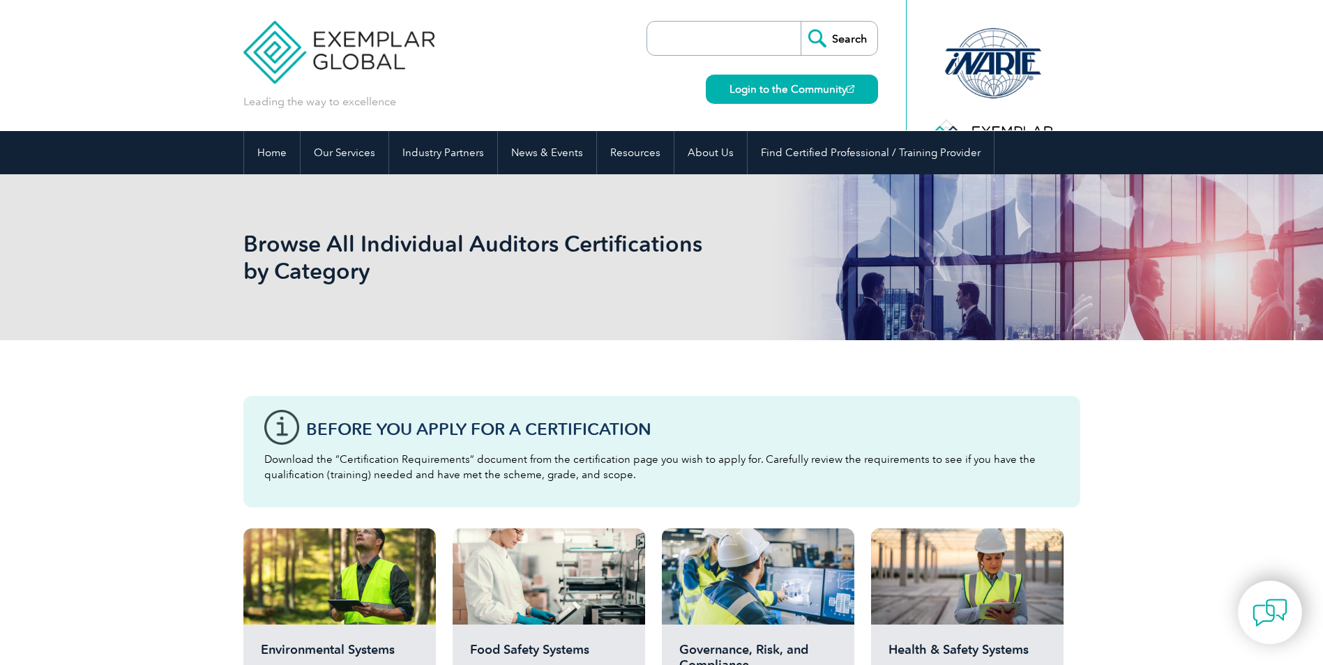 This screenshot has width=1323, height=665. I want to click on h3: Before You Apply For a Certification, so click(683, 429).